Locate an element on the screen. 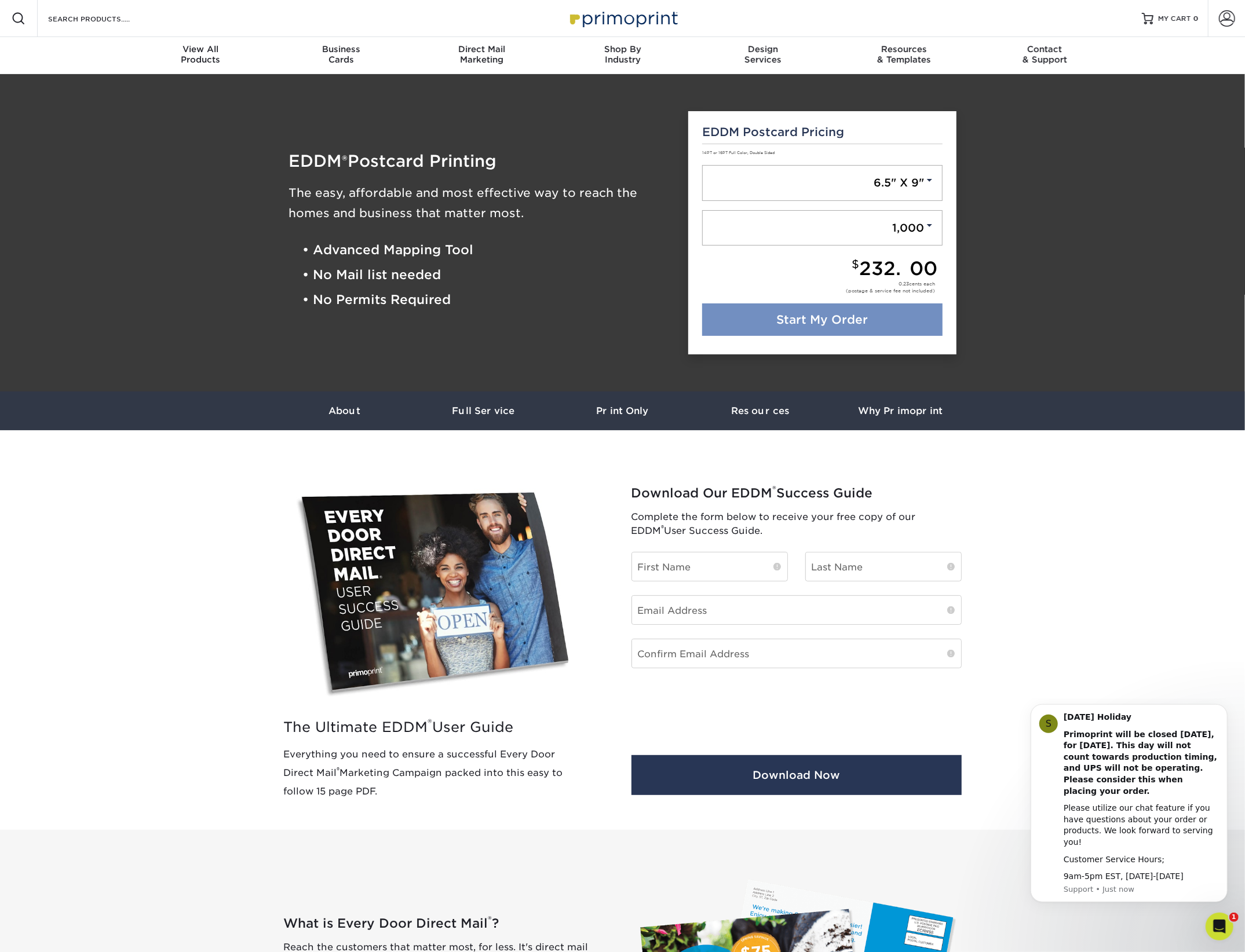 Image resolution: width=1245 pixels, height=952 pixels. div: Services is located at coordinates (763, 54).